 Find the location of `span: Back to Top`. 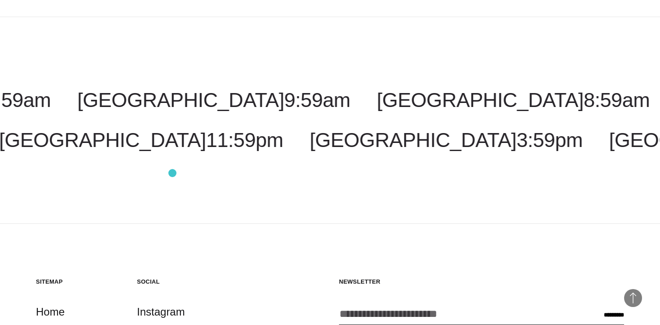

span: Back to Top is located at coordinates (633, 298).